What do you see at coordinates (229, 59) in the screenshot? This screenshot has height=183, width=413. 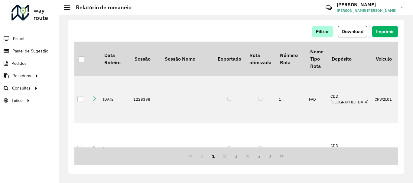 I see `th: Exportado` at bounding box center [229, 59].